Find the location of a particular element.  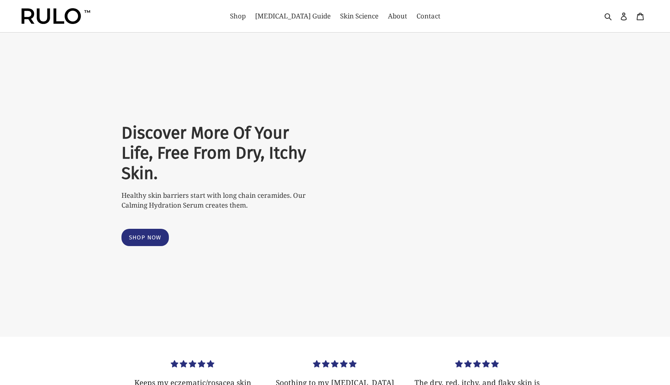

a: Contact is located at coordinates (429, 16).